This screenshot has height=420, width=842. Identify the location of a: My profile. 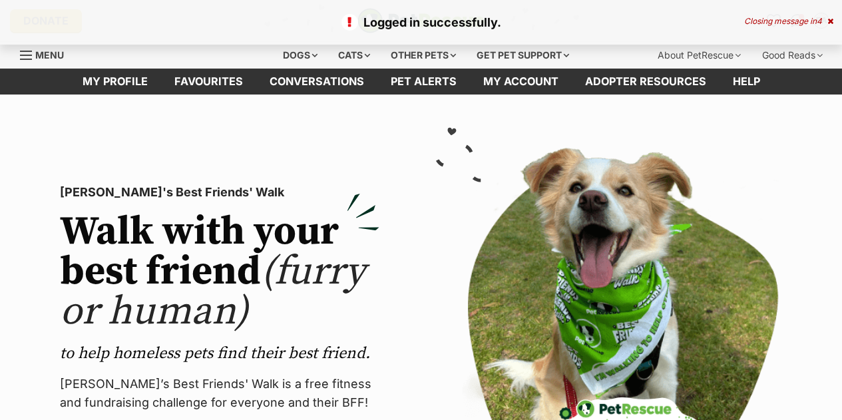
(115, 81).